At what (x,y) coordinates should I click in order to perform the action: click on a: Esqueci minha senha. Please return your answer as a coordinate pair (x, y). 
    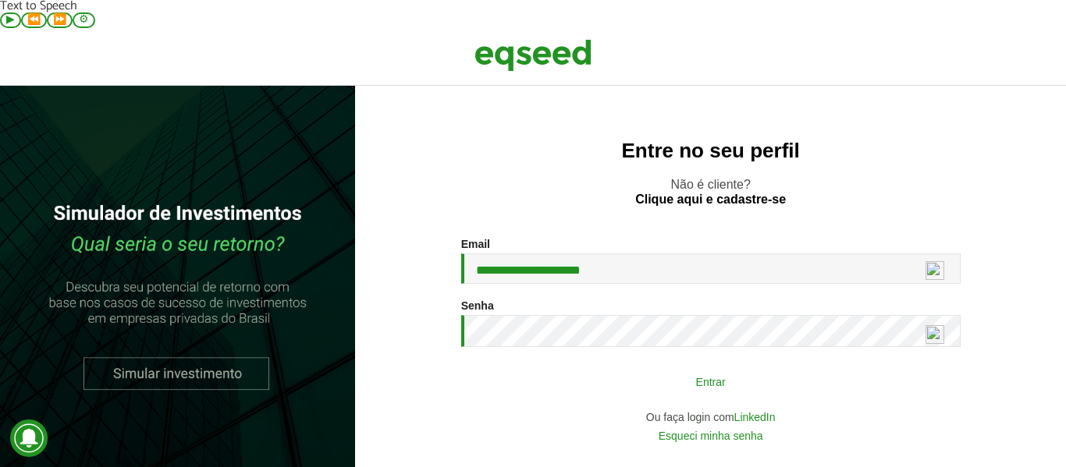
    Looking at the image, I should click on (711, 436).